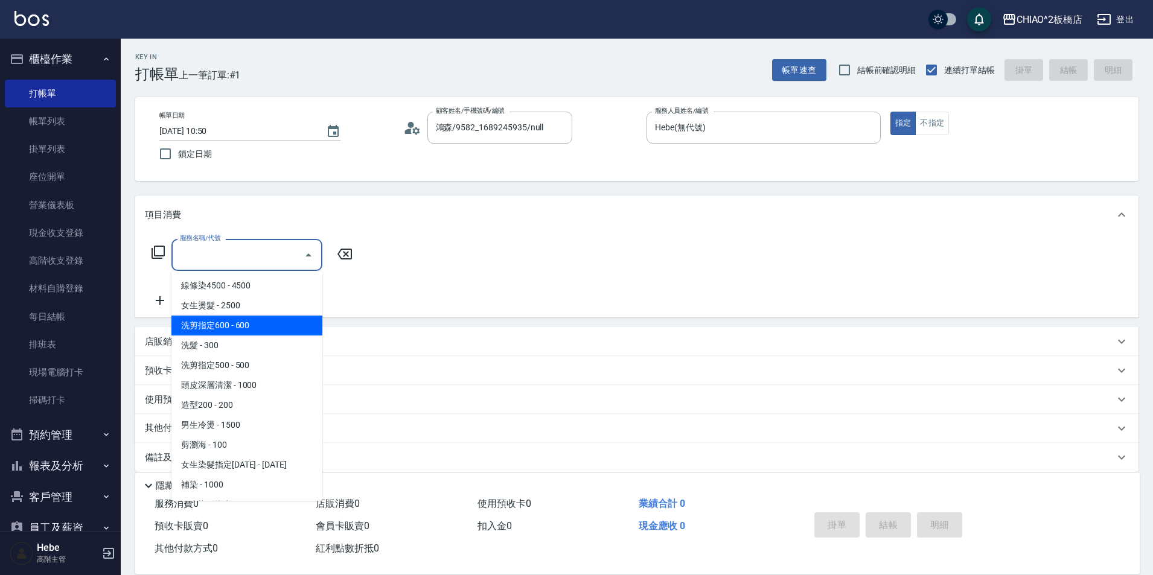  I want to click on span: 造型200 - 200, so click(247, 405).